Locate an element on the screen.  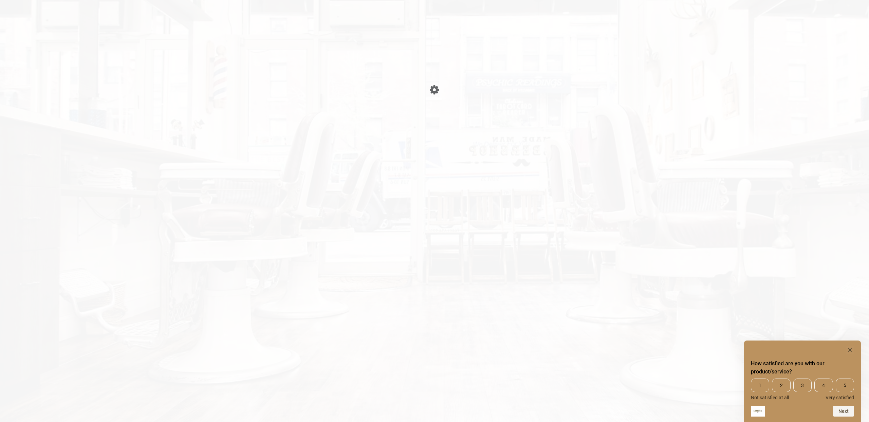
button: Next question is located at coordinates (843, 411).